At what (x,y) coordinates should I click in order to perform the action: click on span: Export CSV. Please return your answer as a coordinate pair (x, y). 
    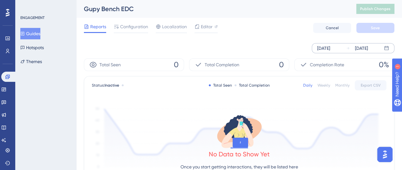
    Looking at the image, I should click on (370, 85).